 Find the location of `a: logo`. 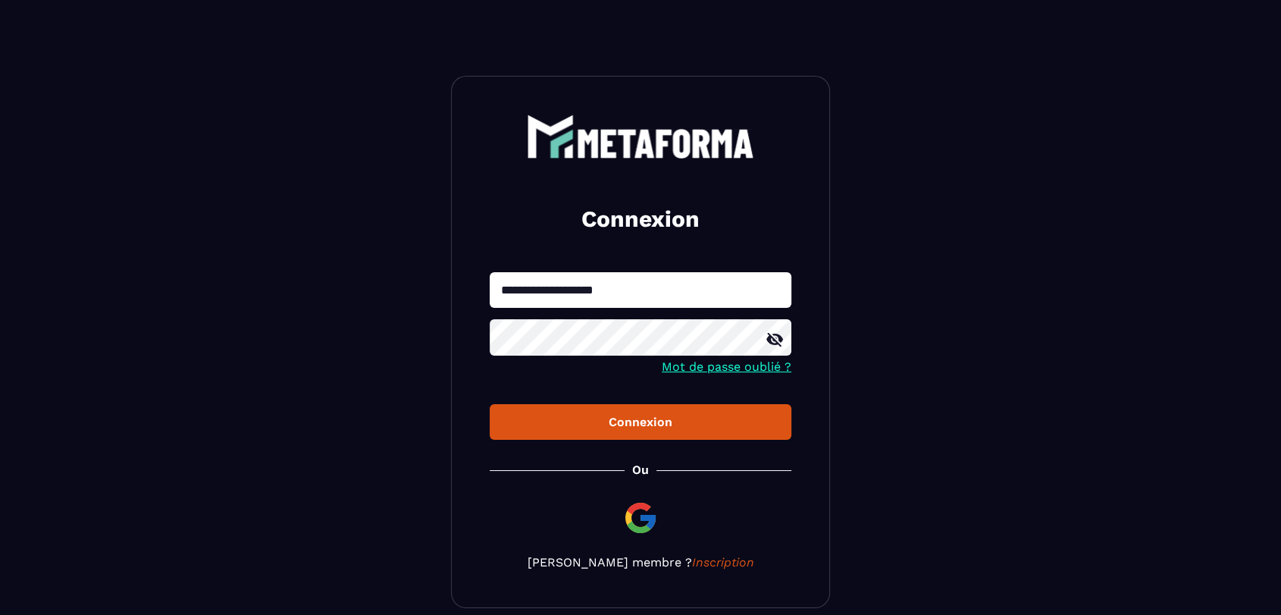

a: logo is located at coordinates (641, 136).